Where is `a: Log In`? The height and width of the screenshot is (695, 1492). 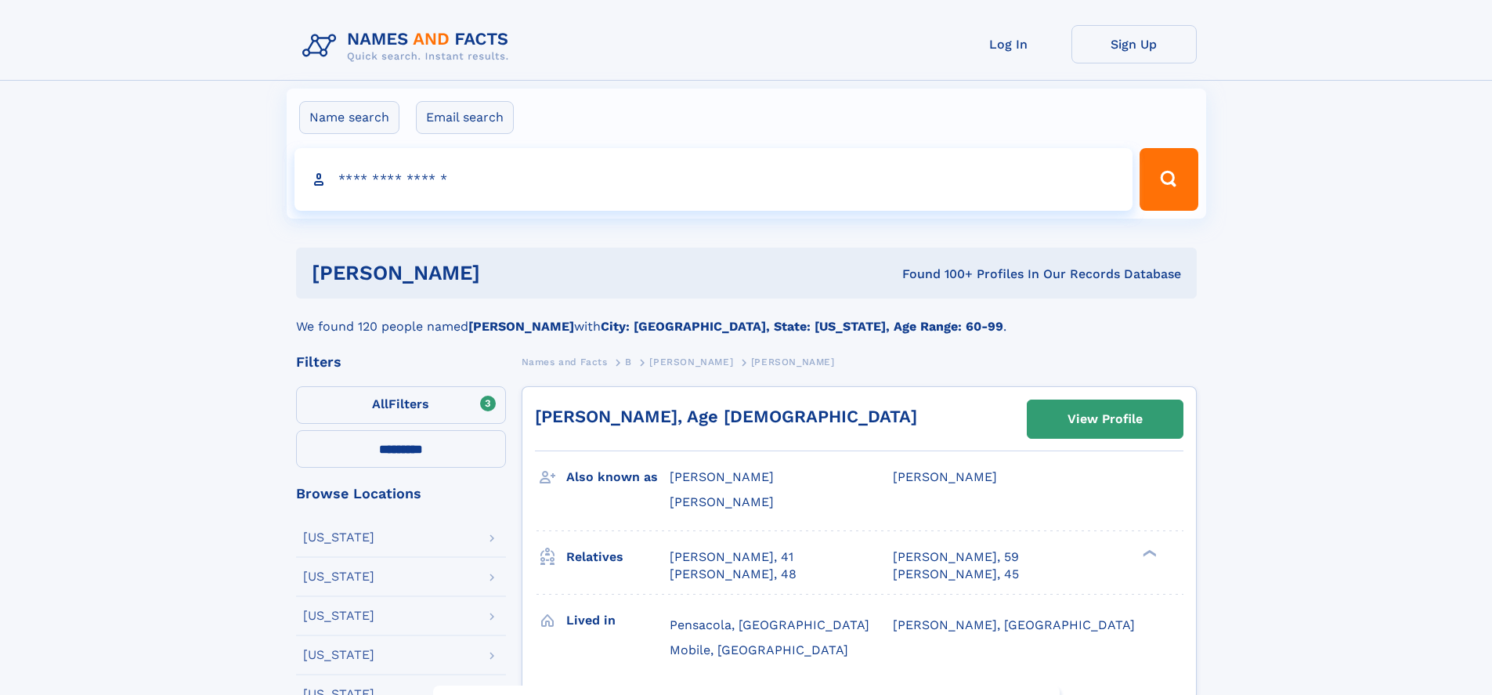 a: Log In is located at coordinates (1009, 44).